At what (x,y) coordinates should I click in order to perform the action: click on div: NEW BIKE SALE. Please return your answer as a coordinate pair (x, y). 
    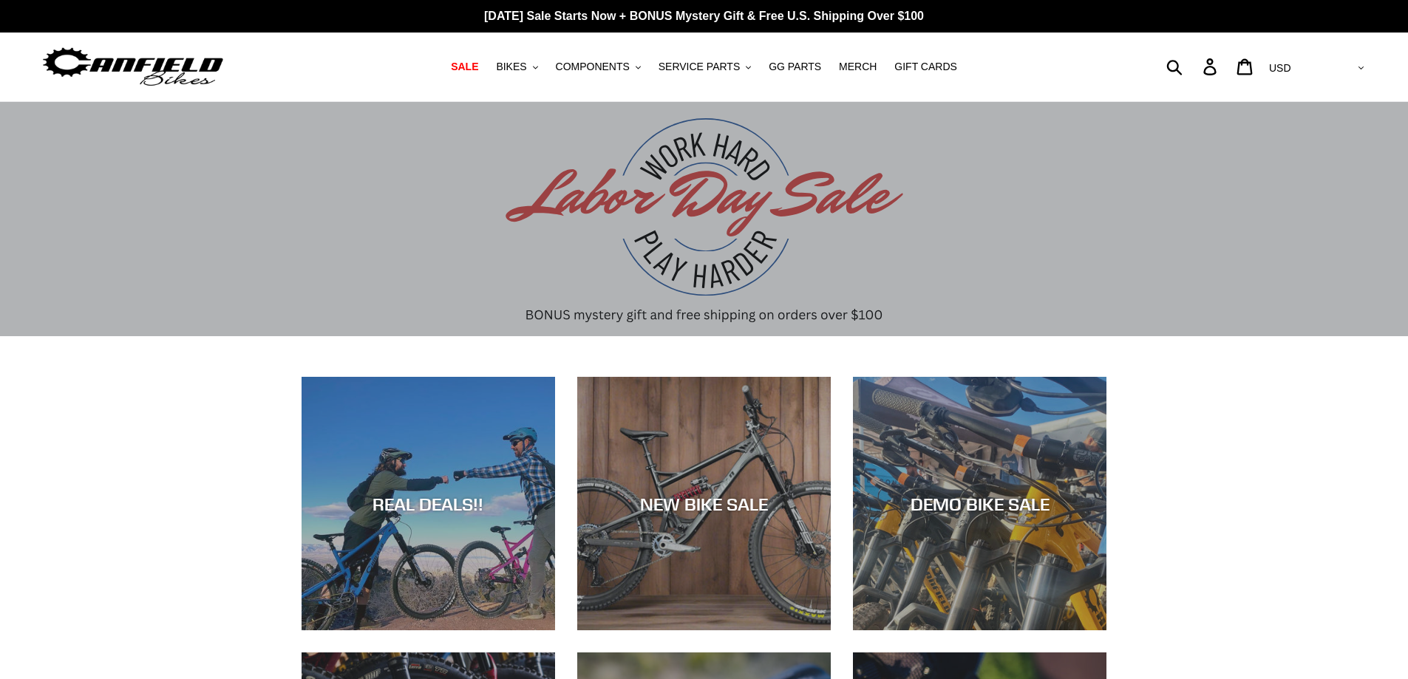
    Looking at the image, I should click on (704, 503).